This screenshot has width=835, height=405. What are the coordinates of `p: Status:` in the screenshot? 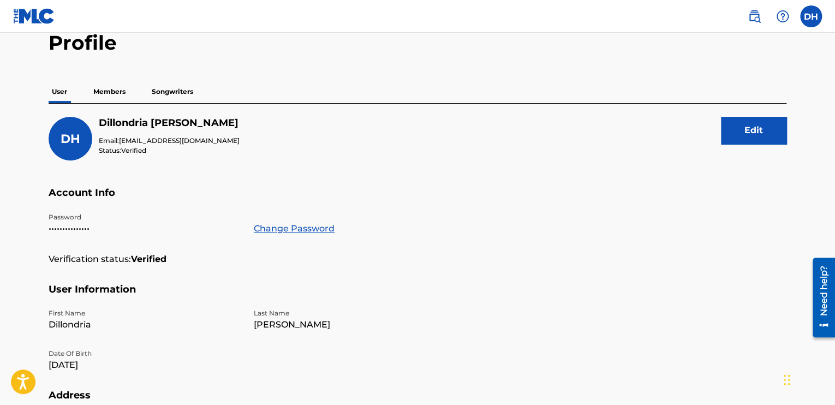 It's located at (169, 151).